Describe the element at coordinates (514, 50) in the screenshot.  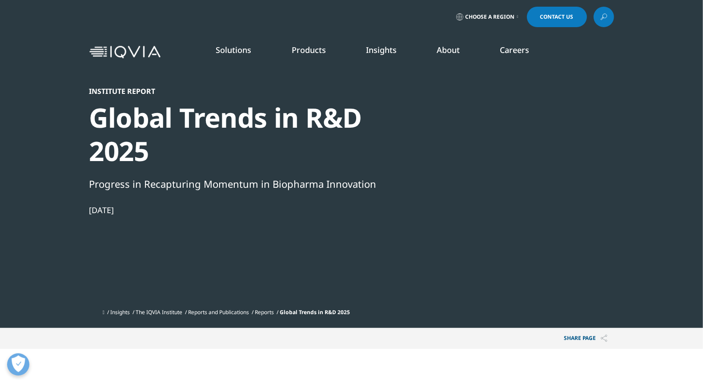
I see `a: Careers` at that location.